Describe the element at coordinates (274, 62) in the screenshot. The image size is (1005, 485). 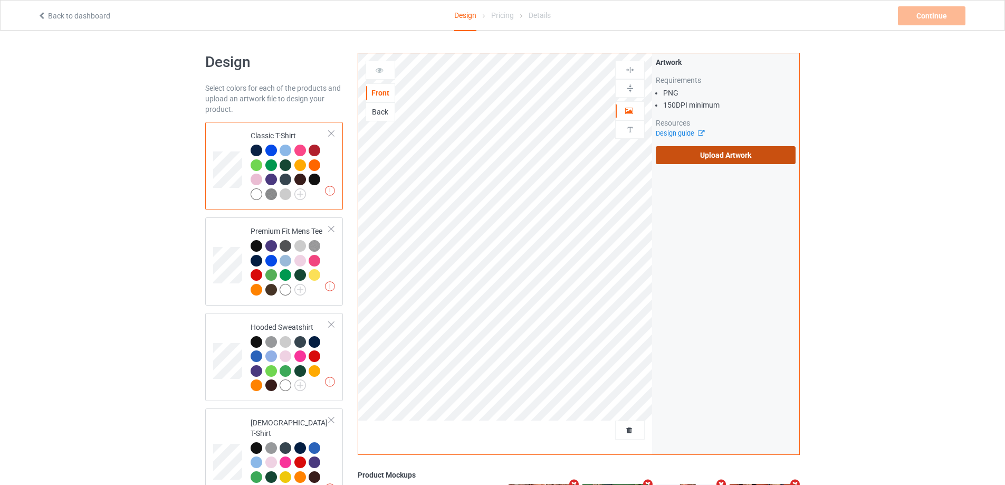
I see `h1: Design` at that location.